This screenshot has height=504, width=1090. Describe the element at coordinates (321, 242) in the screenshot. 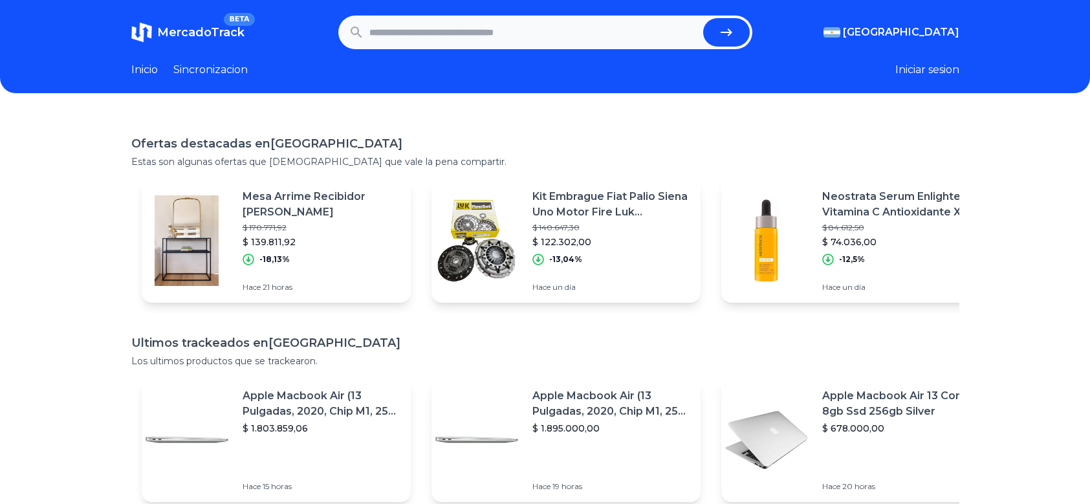

I see `p: $ 139.811,92` at that location.